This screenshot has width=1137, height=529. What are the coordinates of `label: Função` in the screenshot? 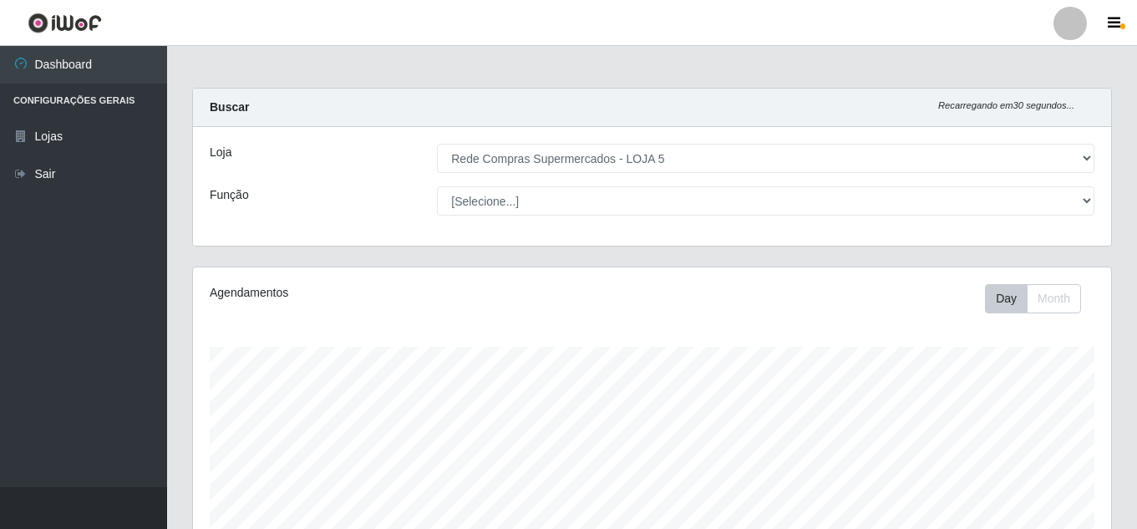 It's located at (229, 195).